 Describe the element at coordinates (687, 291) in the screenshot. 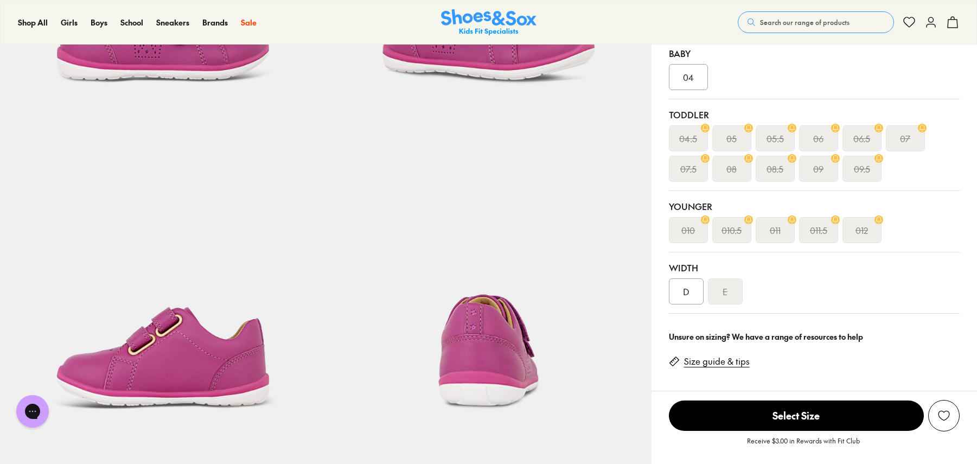

I see `div: D` at that location.